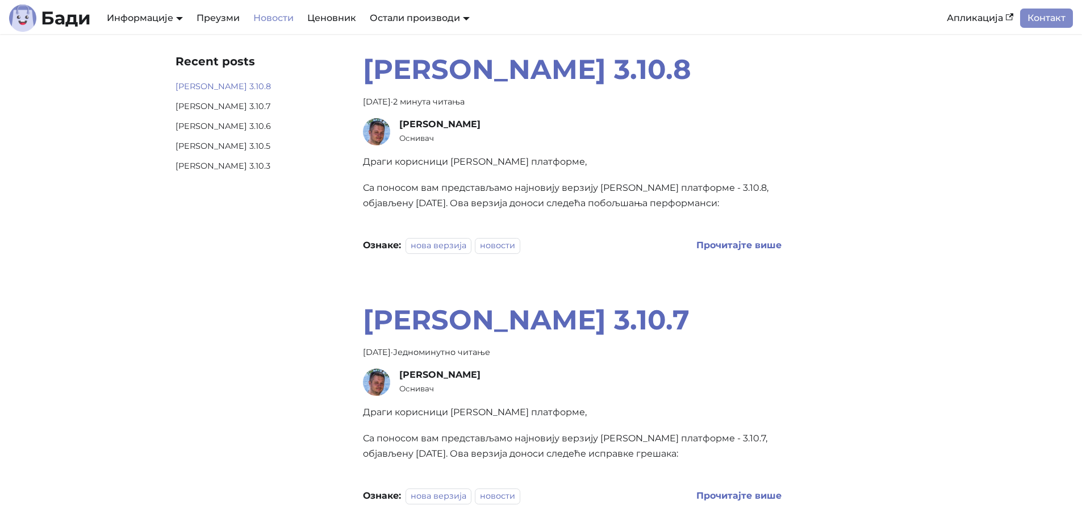  Describe the element at coordinates (573, 102) in the screenshot. I see `div: · 2 минута читања` at that location.